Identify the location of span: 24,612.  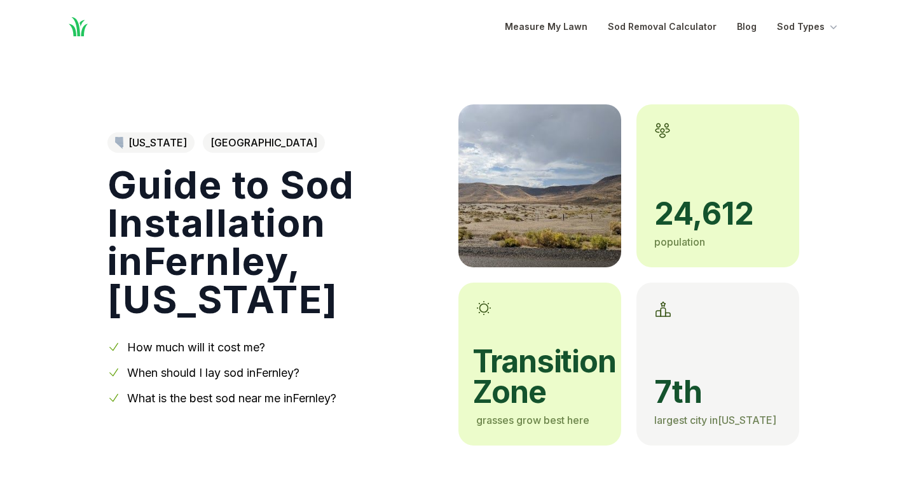
(718, 214).